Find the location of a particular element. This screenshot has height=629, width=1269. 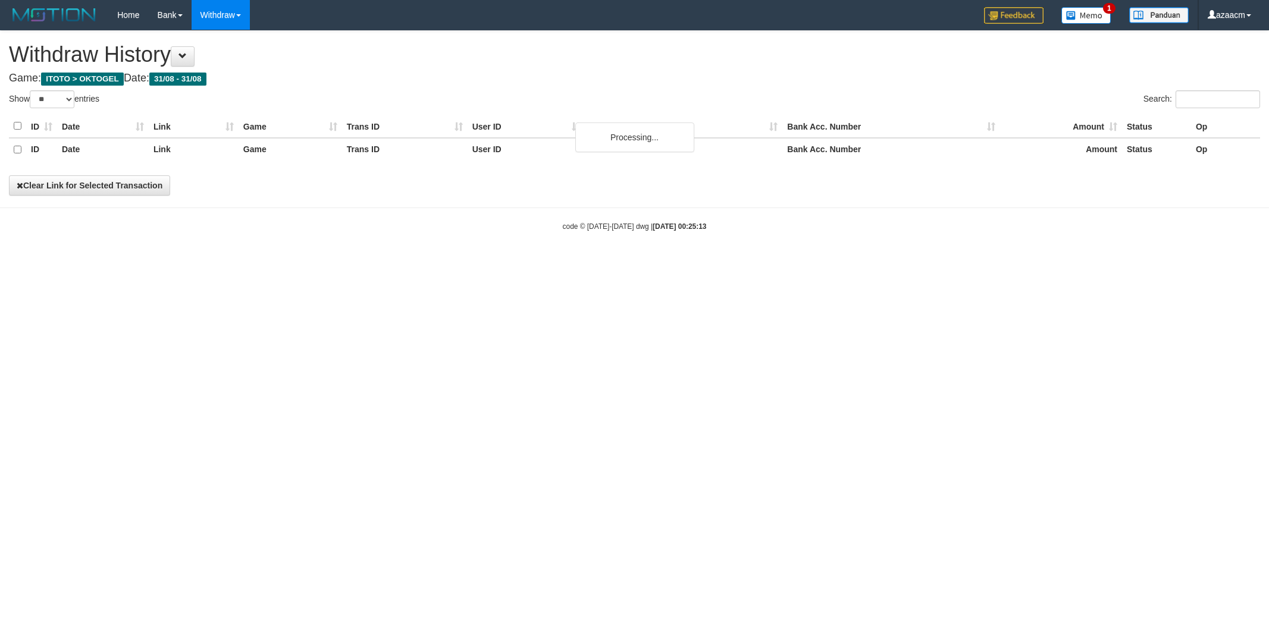

select: Showentries is located at coordinates (52, 99).